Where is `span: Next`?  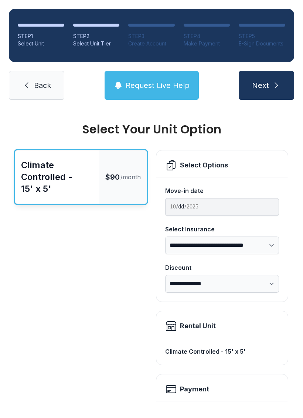 span: Next is located at coordinates (260, 85).